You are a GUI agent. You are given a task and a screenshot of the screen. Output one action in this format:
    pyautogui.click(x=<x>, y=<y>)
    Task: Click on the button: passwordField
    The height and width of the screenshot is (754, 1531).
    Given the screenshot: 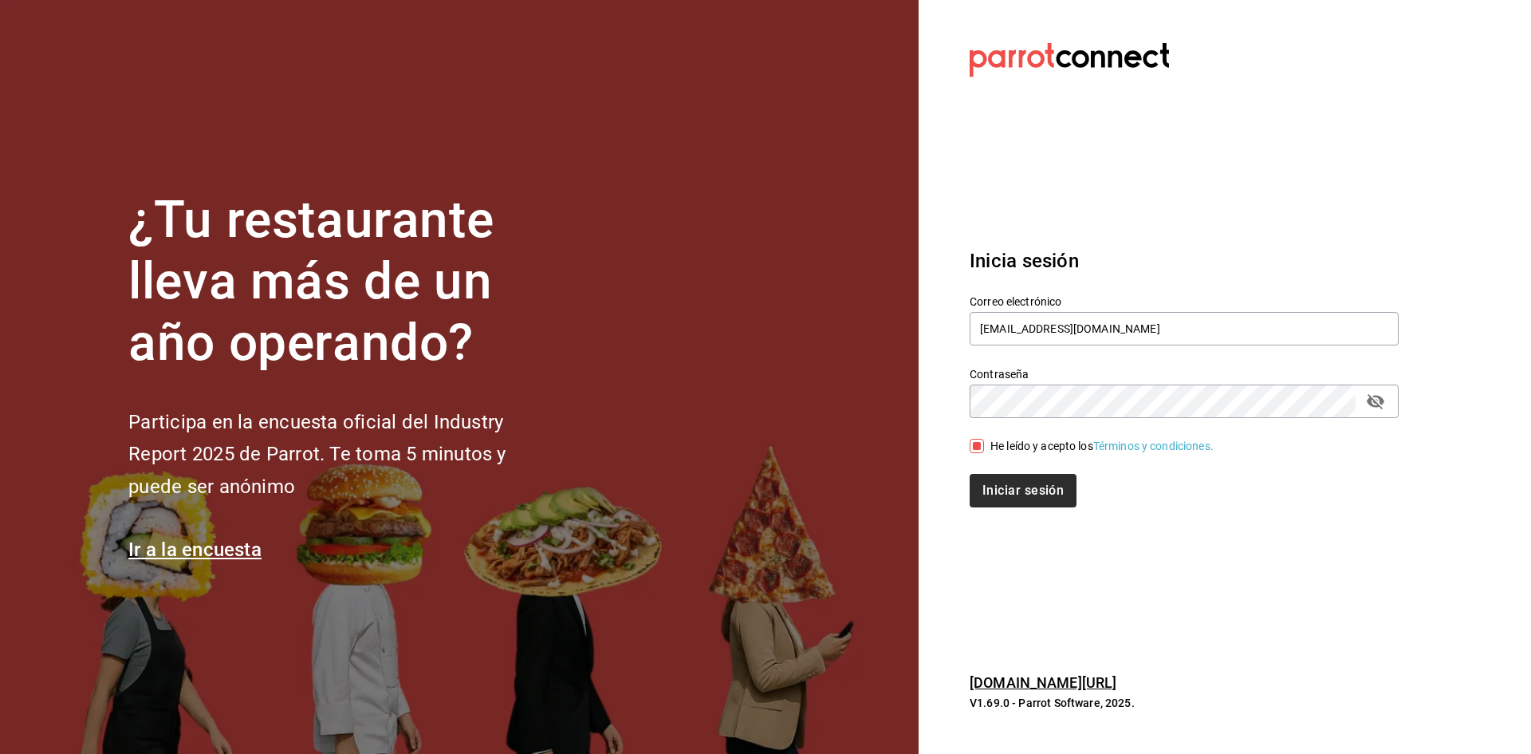 What is the action you would take?
    pyautogui.click(x=1376, y=401)
    